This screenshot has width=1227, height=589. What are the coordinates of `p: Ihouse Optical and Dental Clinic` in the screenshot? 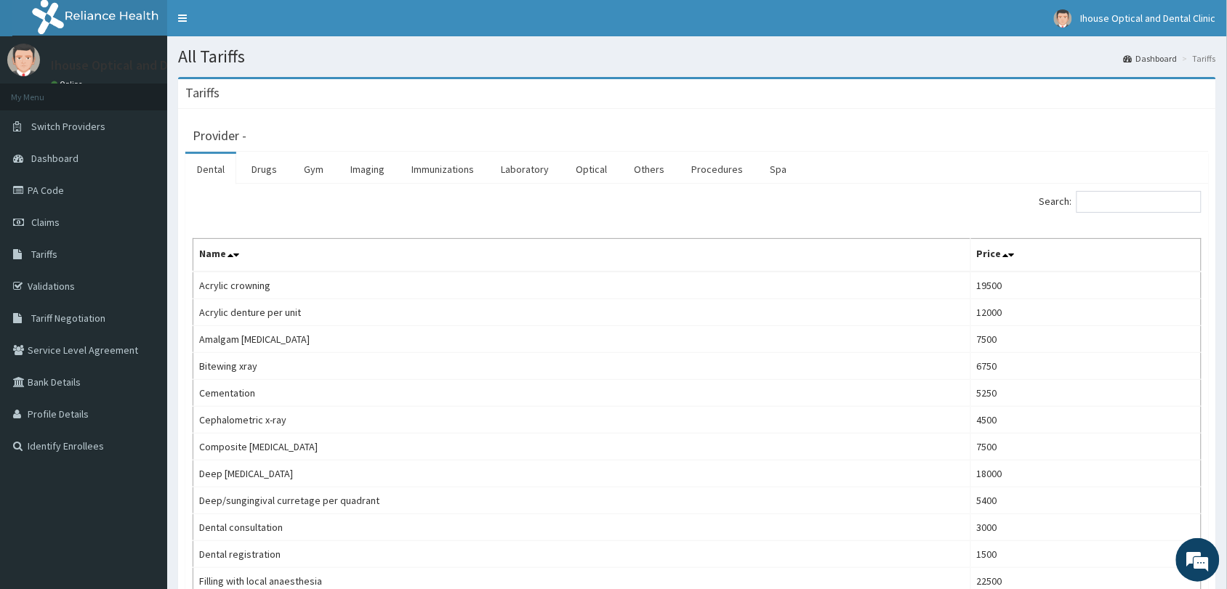 It's located at (141, 65).